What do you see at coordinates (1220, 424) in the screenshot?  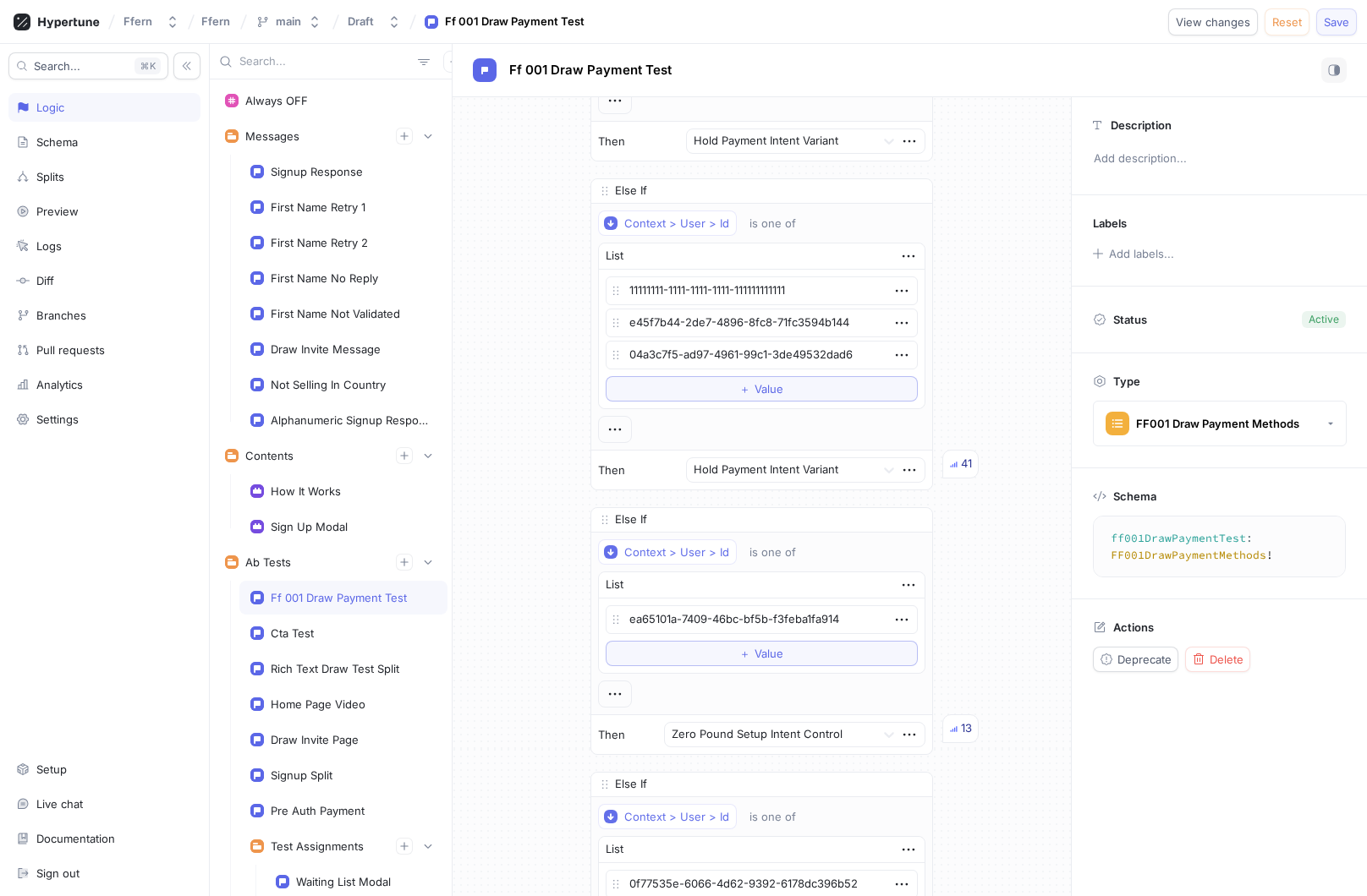 I see `button: FF001 Draw Payment Methods` at bounding box center [1220, 424].